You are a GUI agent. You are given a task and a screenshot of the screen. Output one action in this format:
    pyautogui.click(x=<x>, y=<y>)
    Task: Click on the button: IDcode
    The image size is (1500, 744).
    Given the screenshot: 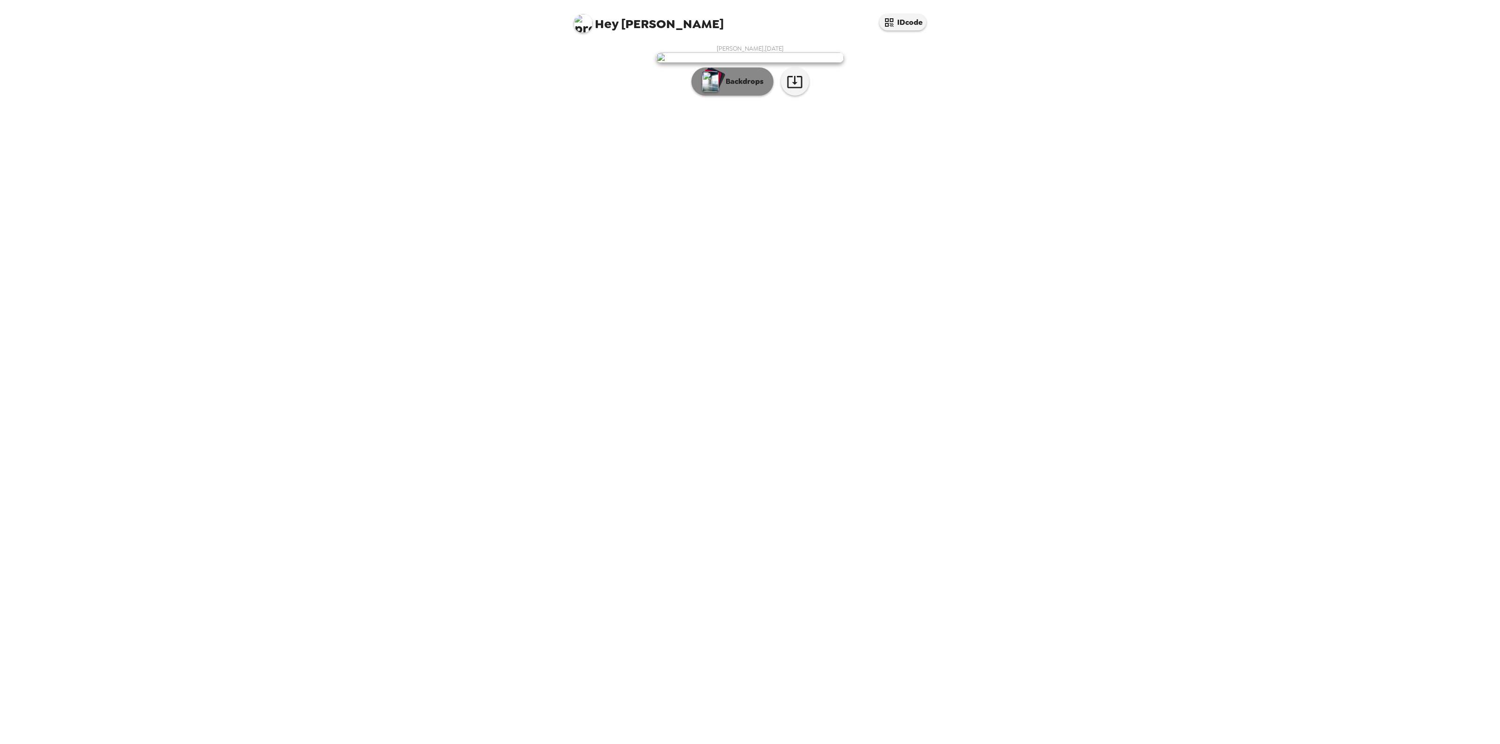 What is the action you would take?
    pyautogui.click(x=903, y=22)
    